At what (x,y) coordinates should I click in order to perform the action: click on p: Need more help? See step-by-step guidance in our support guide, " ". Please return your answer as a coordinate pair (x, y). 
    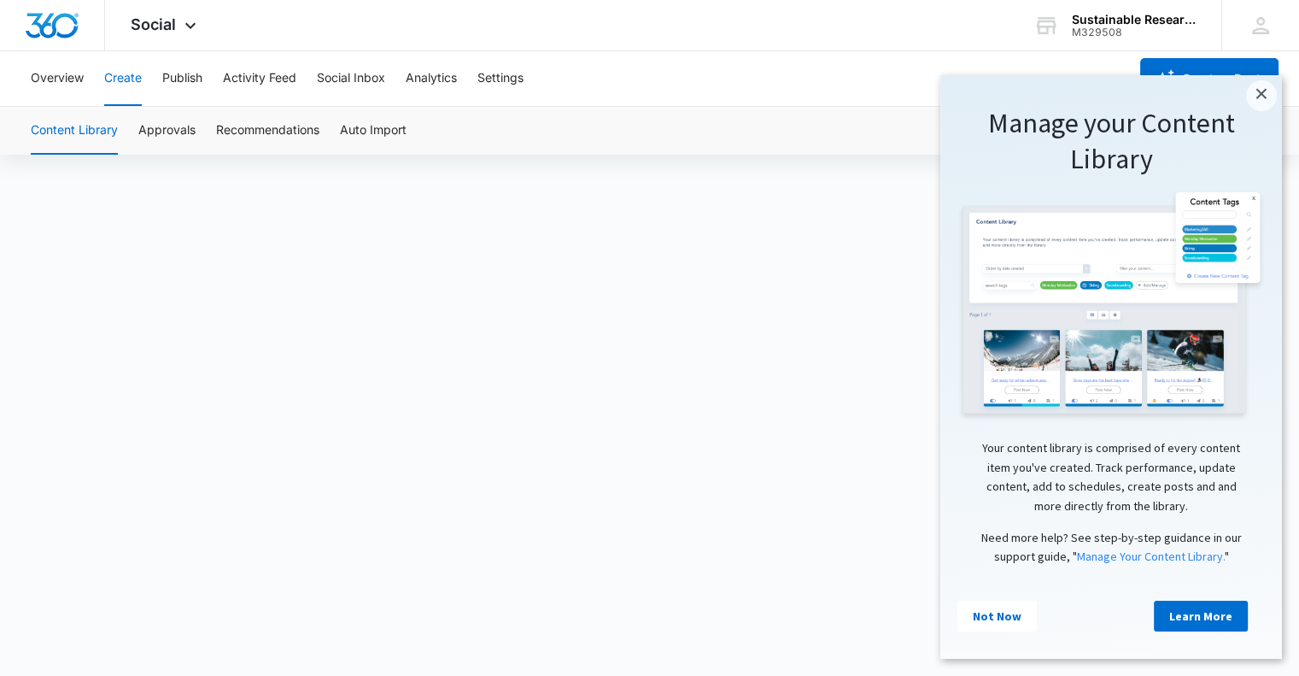
    Looking at the image, I should click on (171, 471).